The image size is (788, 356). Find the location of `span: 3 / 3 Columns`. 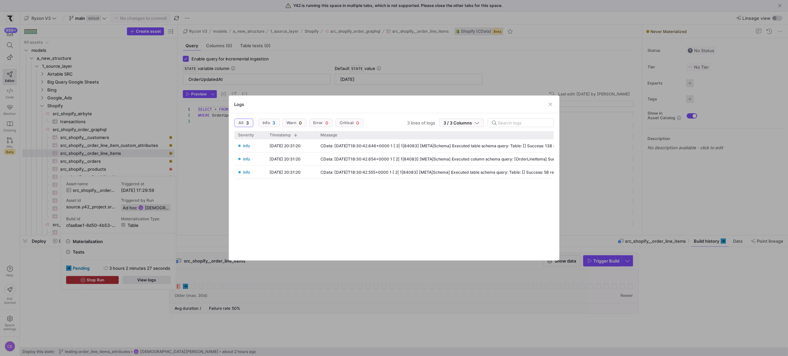

span: 3 / 3 Columns is located at coordinates (459, 123).